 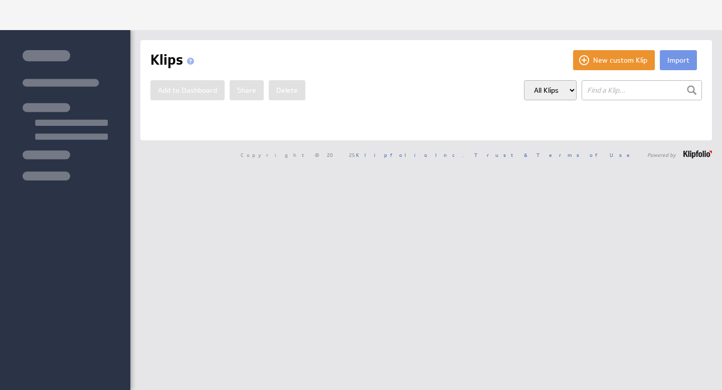 What do you see at coordinates (65, 115) in the screenshot?
I see `img: skeleton-sidenav.svg` at bounding box center [65, 115].